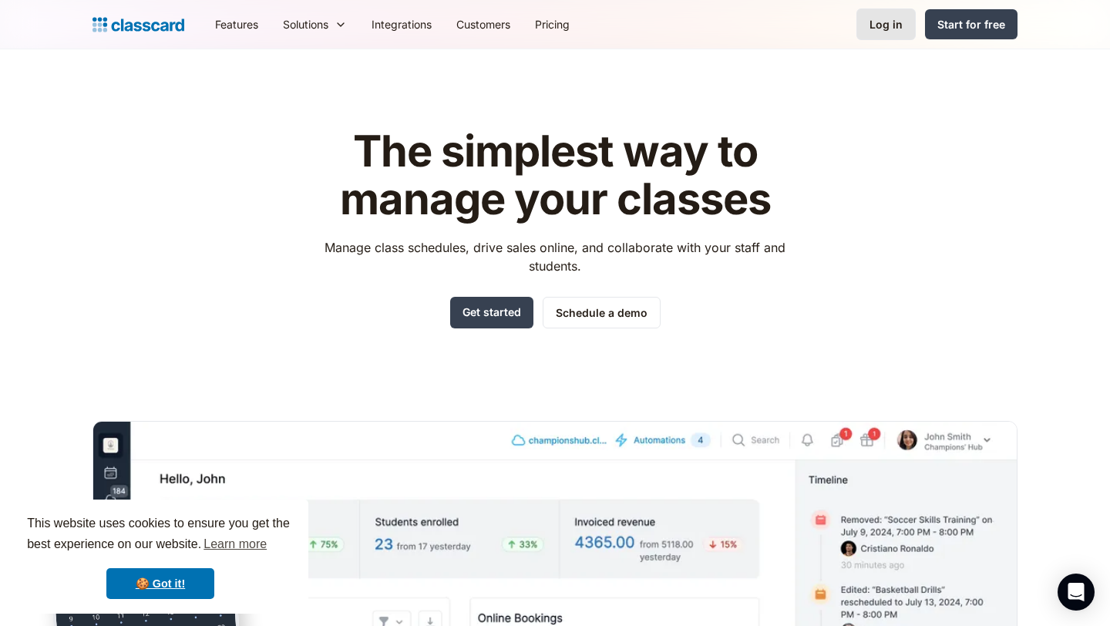  What do you see at coordinates (138, 25) in the screenshot?
I see `a: home` at bounding box center [138, 25].